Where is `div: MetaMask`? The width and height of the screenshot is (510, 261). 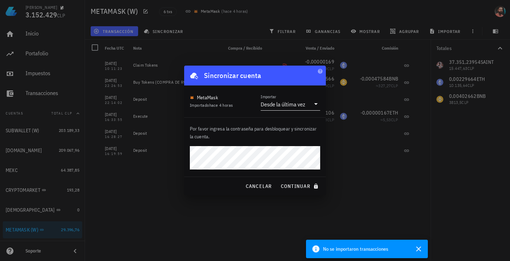
div: MetaMask is located at coordinates (207, 97).